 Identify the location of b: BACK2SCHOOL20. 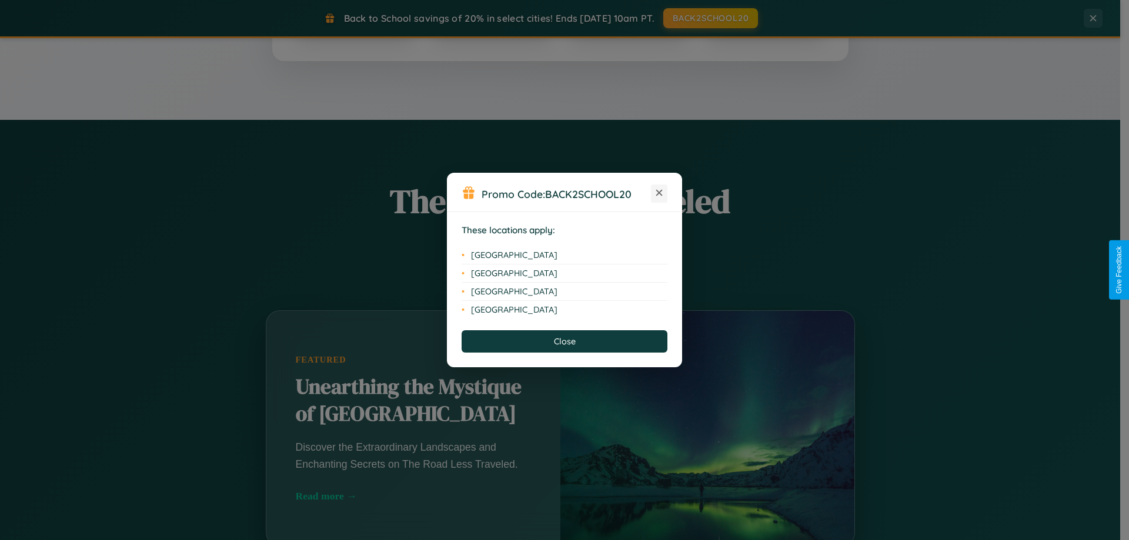
(588, 194).